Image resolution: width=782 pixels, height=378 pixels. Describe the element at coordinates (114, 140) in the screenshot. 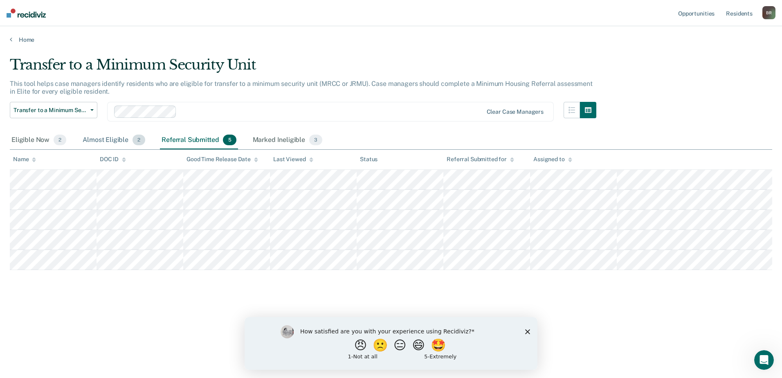

I see `div: Almost Eligible2` at that location.